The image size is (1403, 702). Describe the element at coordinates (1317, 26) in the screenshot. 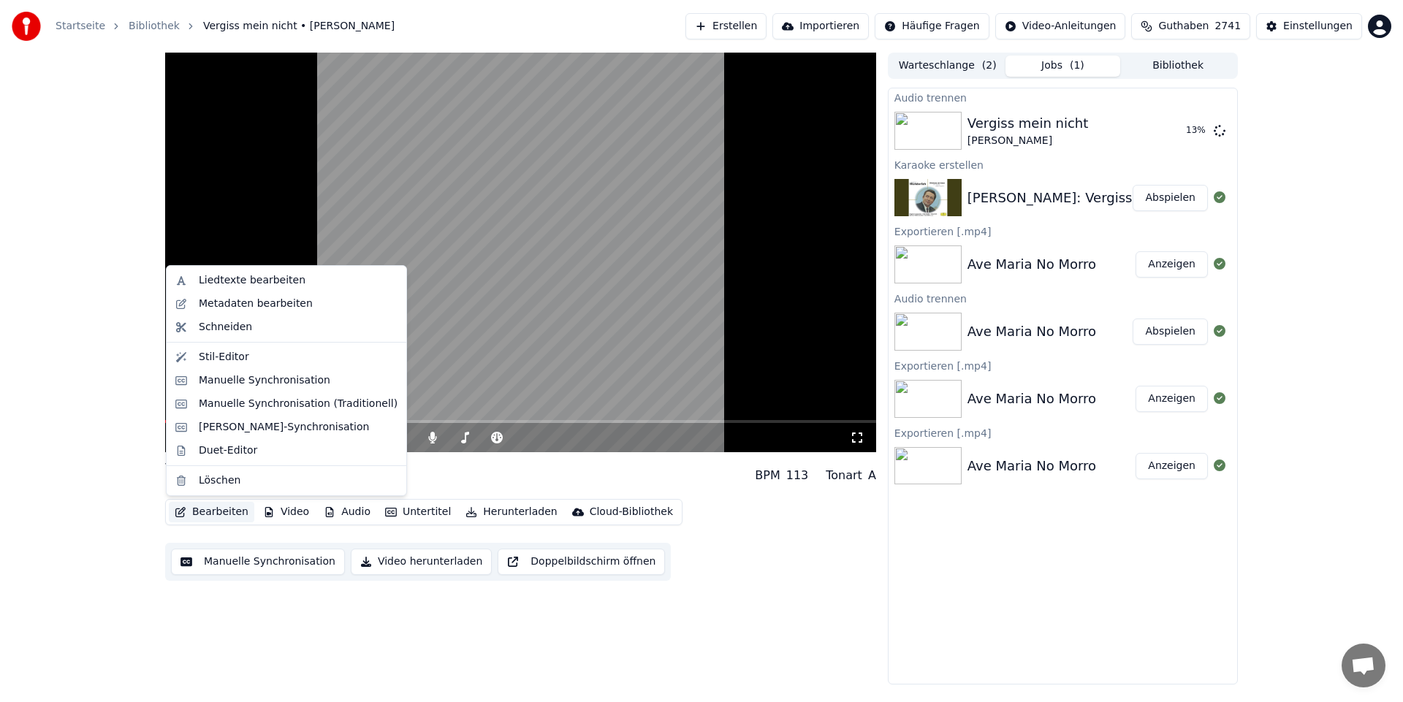

I see `div: Einstellungen` at that location.